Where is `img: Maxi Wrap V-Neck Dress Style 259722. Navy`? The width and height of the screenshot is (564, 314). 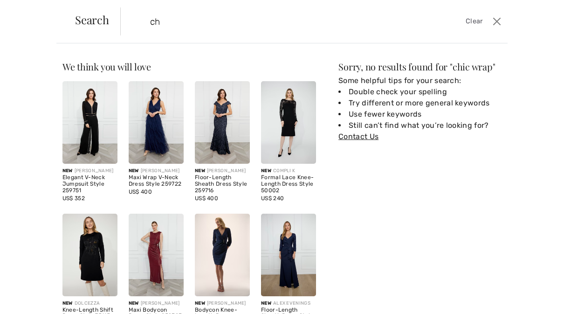
img: Maxi Wrap V-Neck Dress Style 259722. Navy is located at coordinates (156, 122).